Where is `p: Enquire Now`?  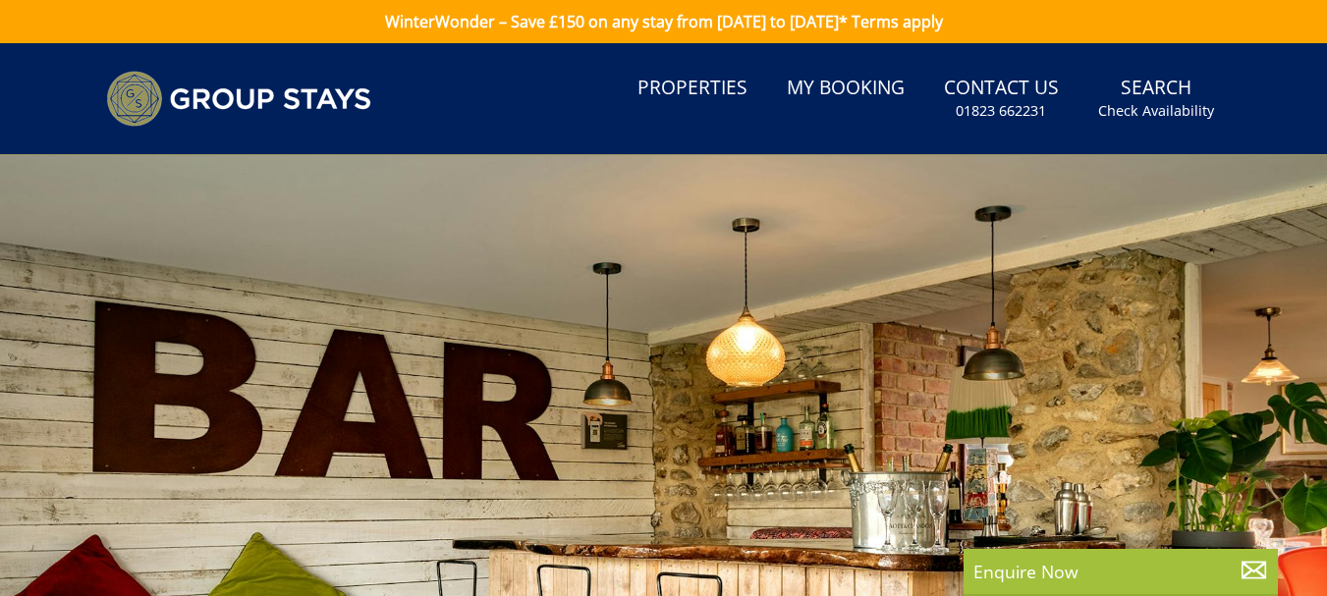 p: Enquire Now is located at coordinates (1121, 572).